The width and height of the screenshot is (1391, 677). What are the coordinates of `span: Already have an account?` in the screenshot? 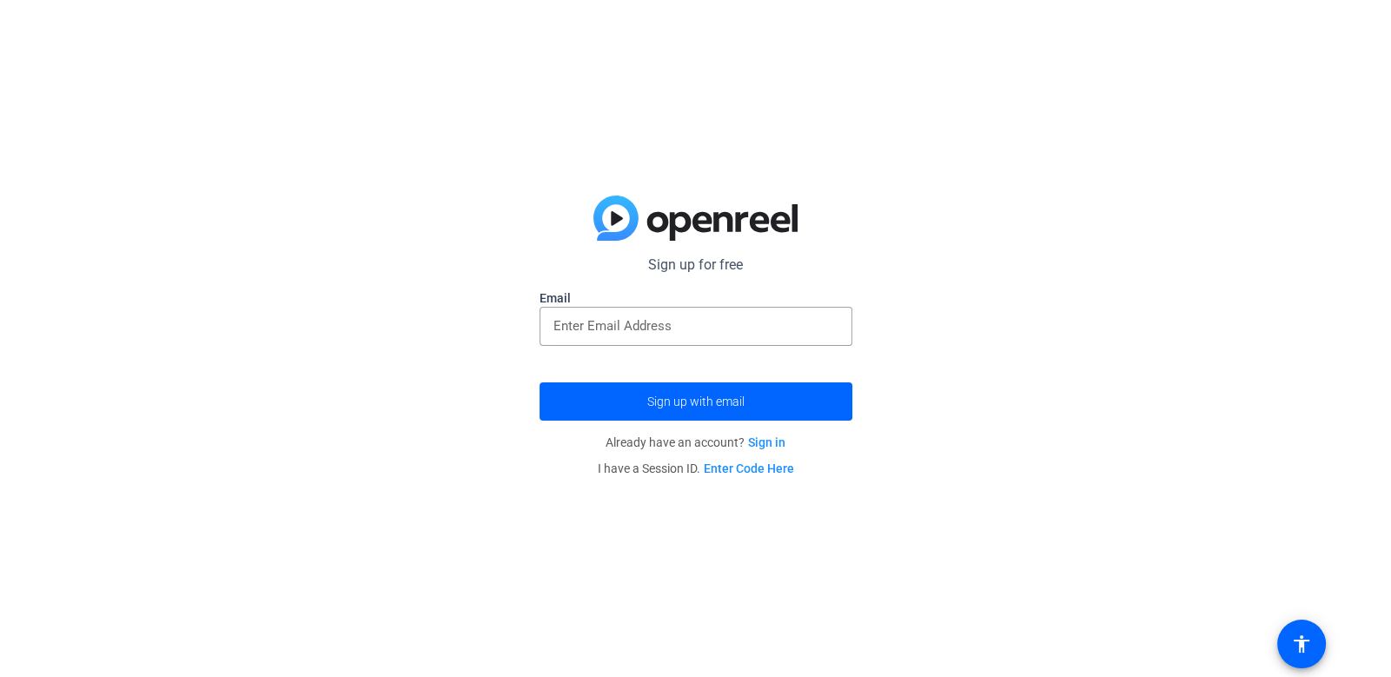 It's located at (695, 442).